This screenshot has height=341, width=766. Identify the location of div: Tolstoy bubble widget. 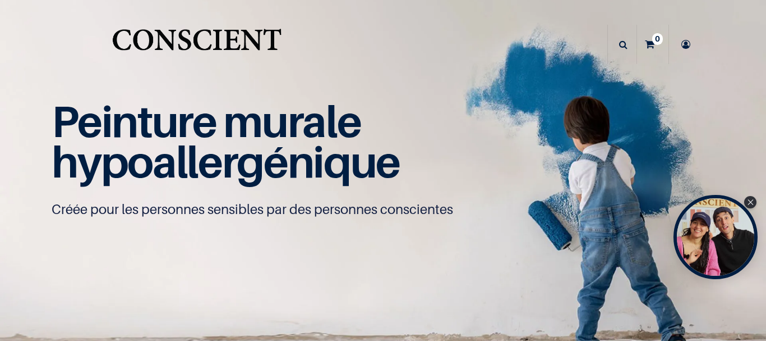
(716, 237).